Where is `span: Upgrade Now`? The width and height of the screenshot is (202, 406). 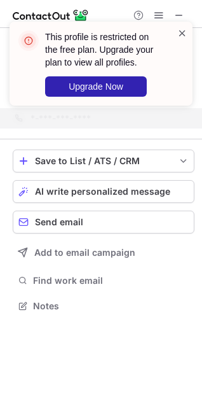
span: Upgrade Now is located at coordinates (96, 87).